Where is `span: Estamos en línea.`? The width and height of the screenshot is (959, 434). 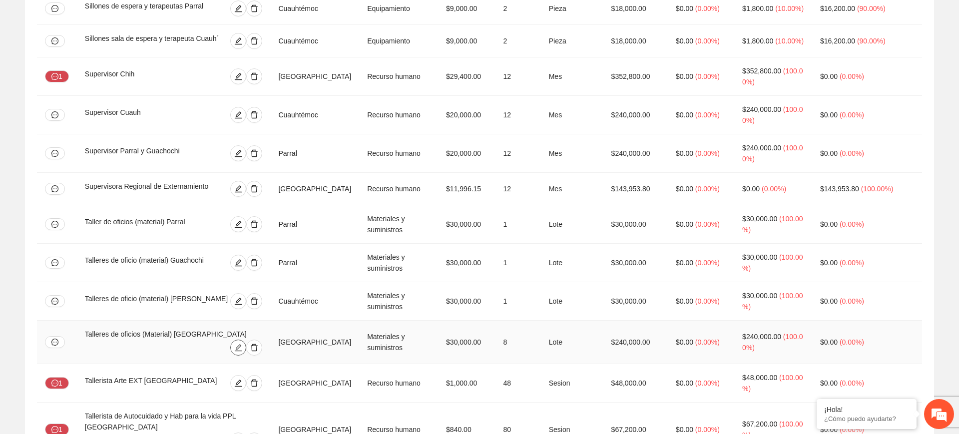 span: Estamos en línea. is located at coordinates (98, 184).